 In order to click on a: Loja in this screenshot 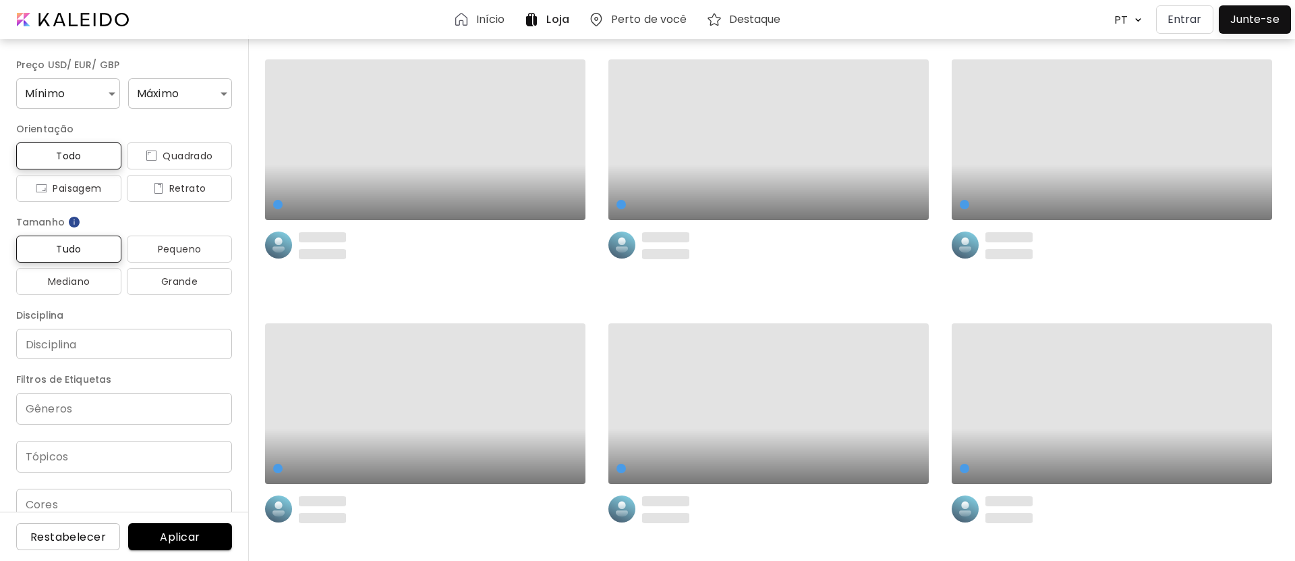, I will do `click(549, 20)`.